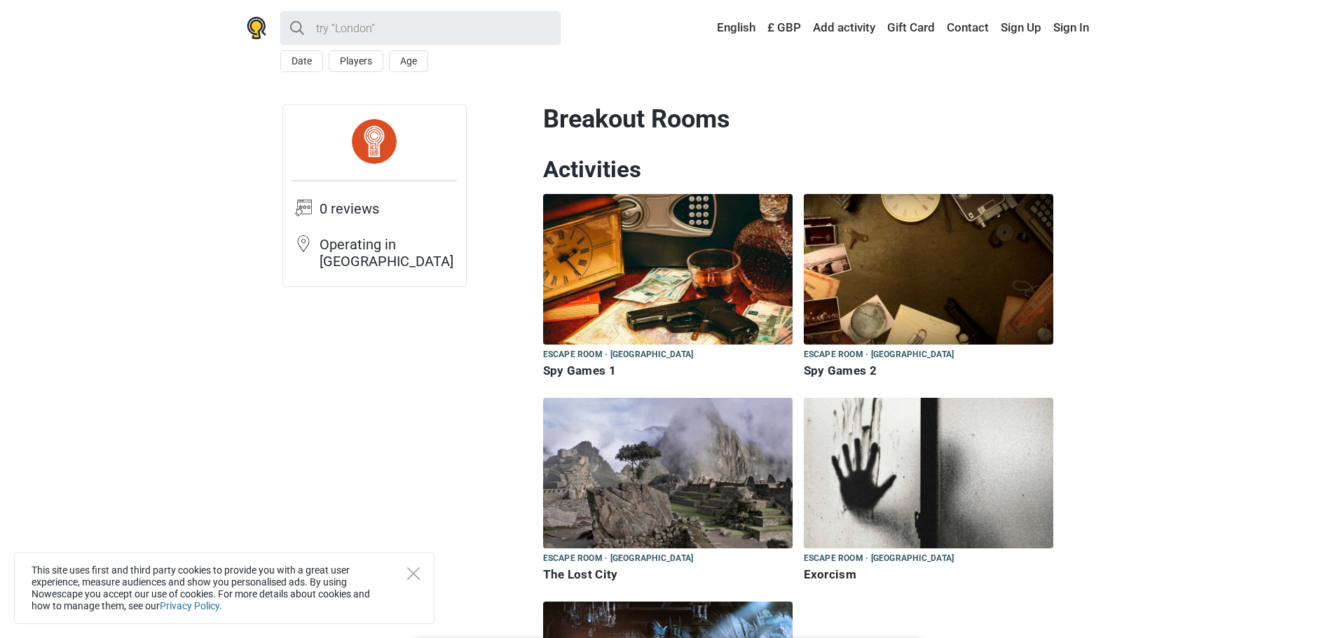  What do you see at coordinates (668, 575) in the screenshot?
I see `h6: The Lost City` at bounding box center [668, 575].